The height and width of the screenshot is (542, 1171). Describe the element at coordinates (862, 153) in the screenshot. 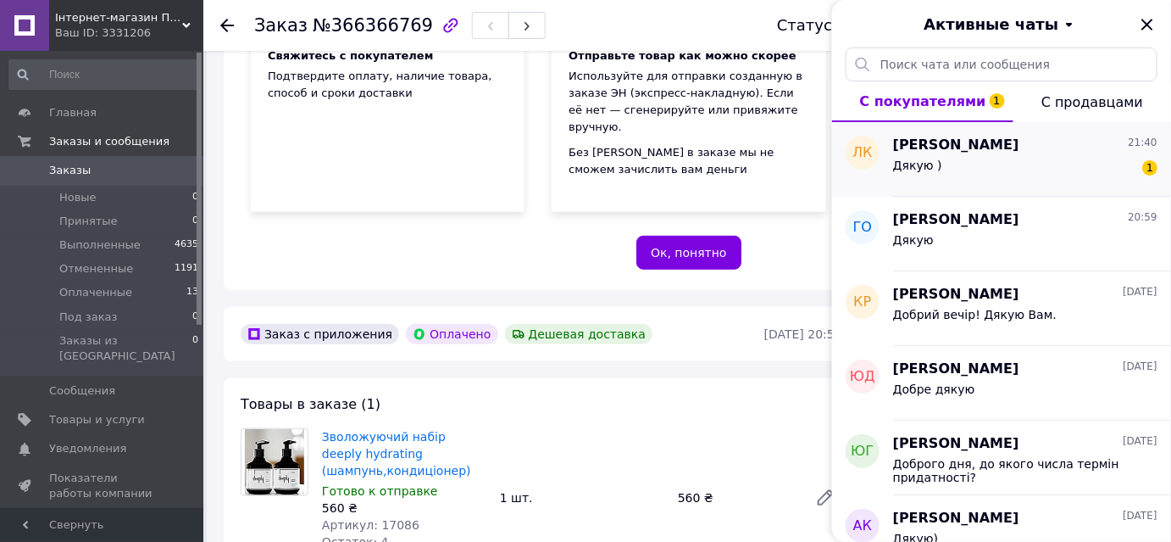

I see `span: ЛК` at that location.